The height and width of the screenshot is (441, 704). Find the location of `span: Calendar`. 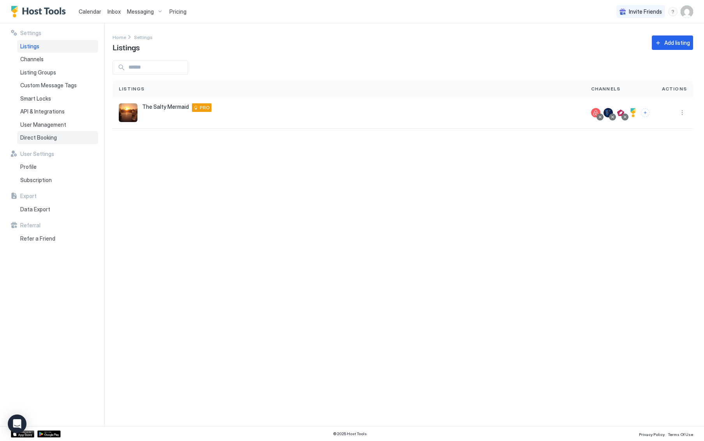

span: Calendar is located at coordinates (90, 11).